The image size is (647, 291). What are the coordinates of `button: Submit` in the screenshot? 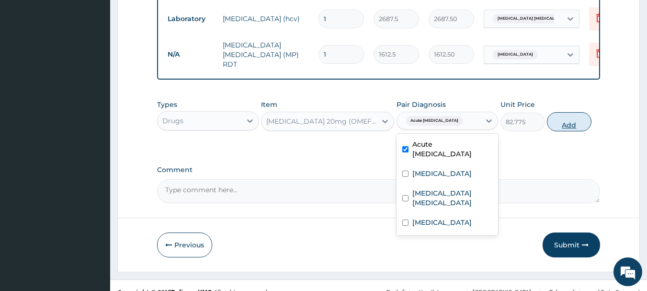 It's located at (571, 245).